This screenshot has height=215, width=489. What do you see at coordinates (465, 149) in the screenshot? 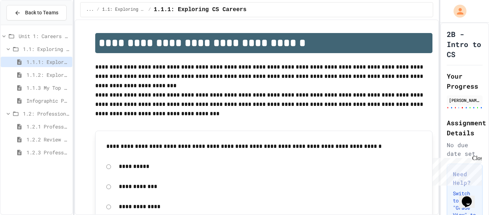
I see `div: No due date set` at bounding box center [465, 149].